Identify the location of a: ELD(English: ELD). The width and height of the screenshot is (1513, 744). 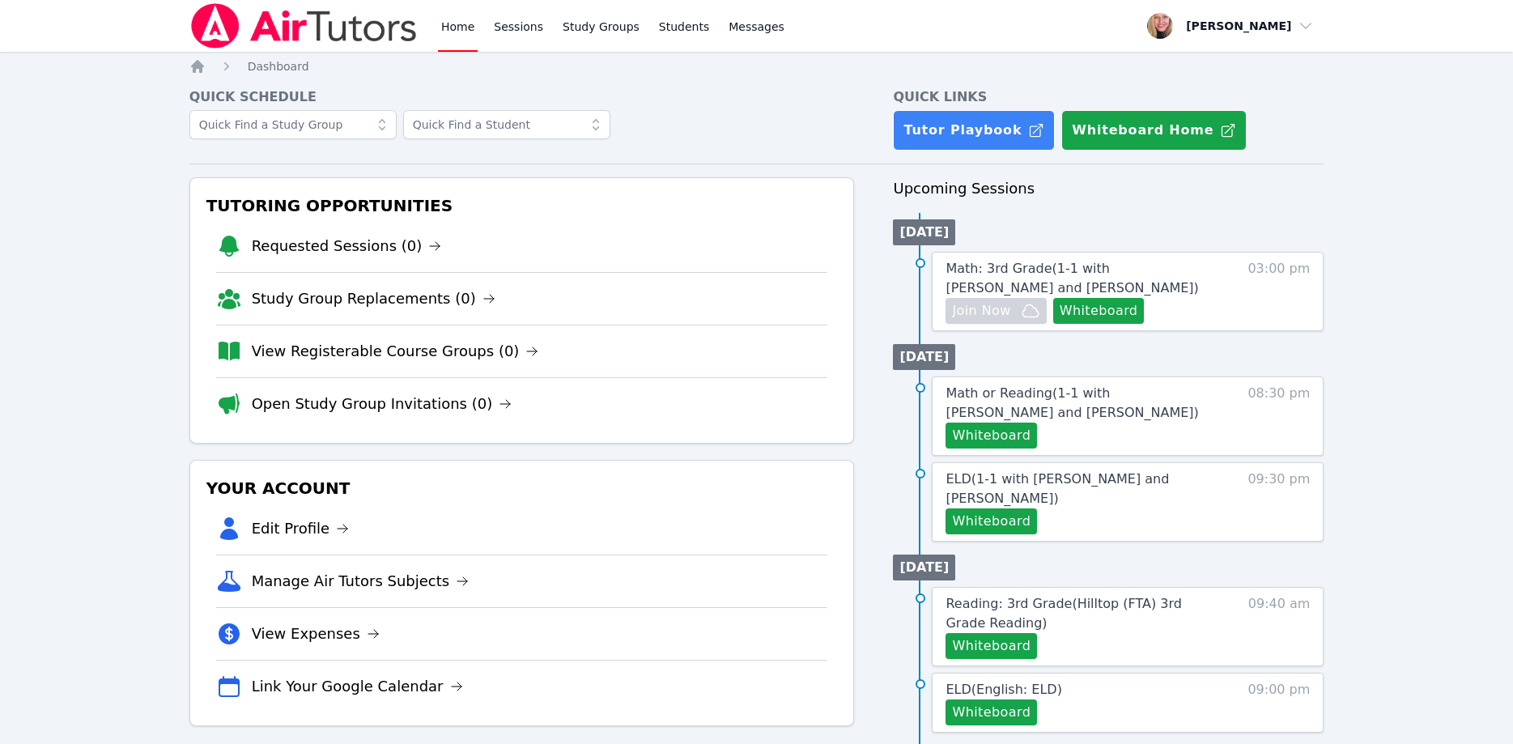
(1003, 690).